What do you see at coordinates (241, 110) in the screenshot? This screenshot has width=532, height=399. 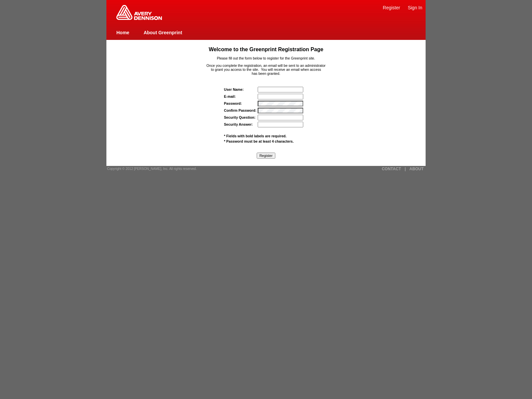 I see `label: Confirm Password:` at bounding box center [241, 110].